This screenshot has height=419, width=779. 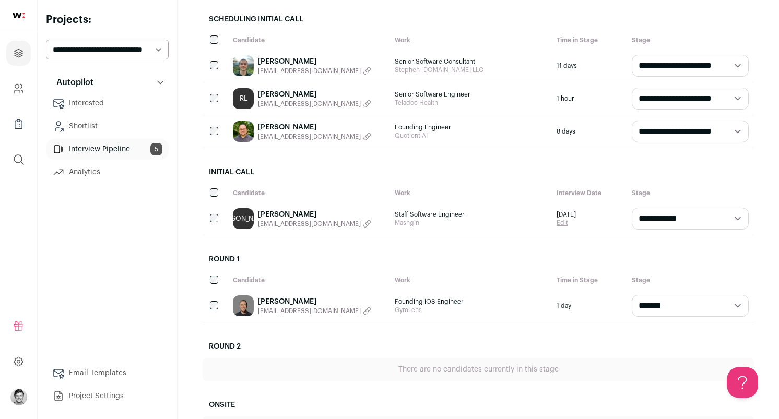 What do you see at coordinates (471, 127) in the screenshot?
I see `span: Founding Engineer` at bounding box center [471, 127].